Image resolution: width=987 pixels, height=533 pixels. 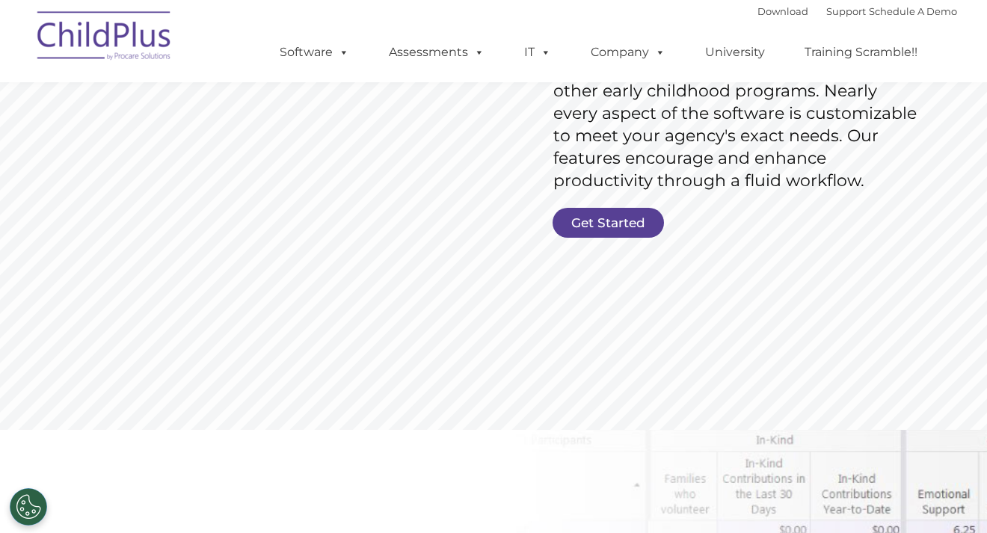 I want to click on a: IT, so click(x=538, y=52).